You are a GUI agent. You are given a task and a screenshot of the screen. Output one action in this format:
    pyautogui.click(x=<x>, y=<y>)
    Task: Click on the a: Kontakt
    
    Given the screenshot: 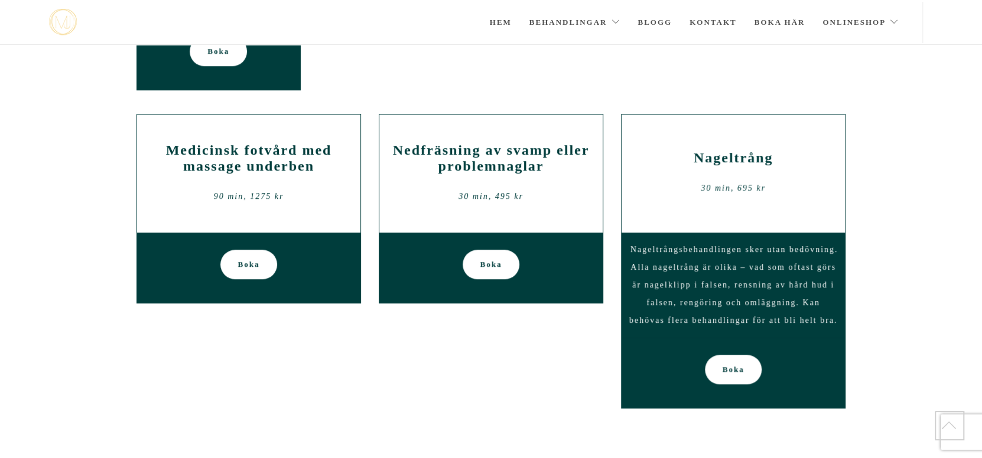 What is the action you would take?
    pyautogui.click(x=713, y=22)
    